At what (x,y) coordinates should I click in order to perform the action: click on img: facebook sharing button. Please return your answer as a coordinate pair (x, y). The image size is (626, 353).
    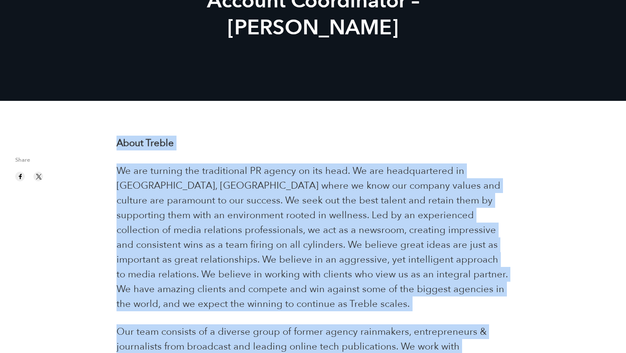
    Looking at the image, I should click on (20, 177).